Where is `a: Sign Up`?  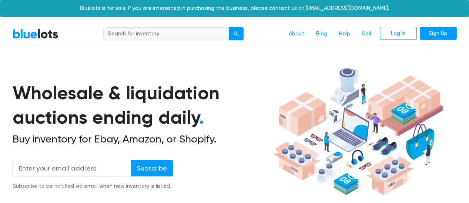
a: Sign Up is located at coordinates (438, 34).